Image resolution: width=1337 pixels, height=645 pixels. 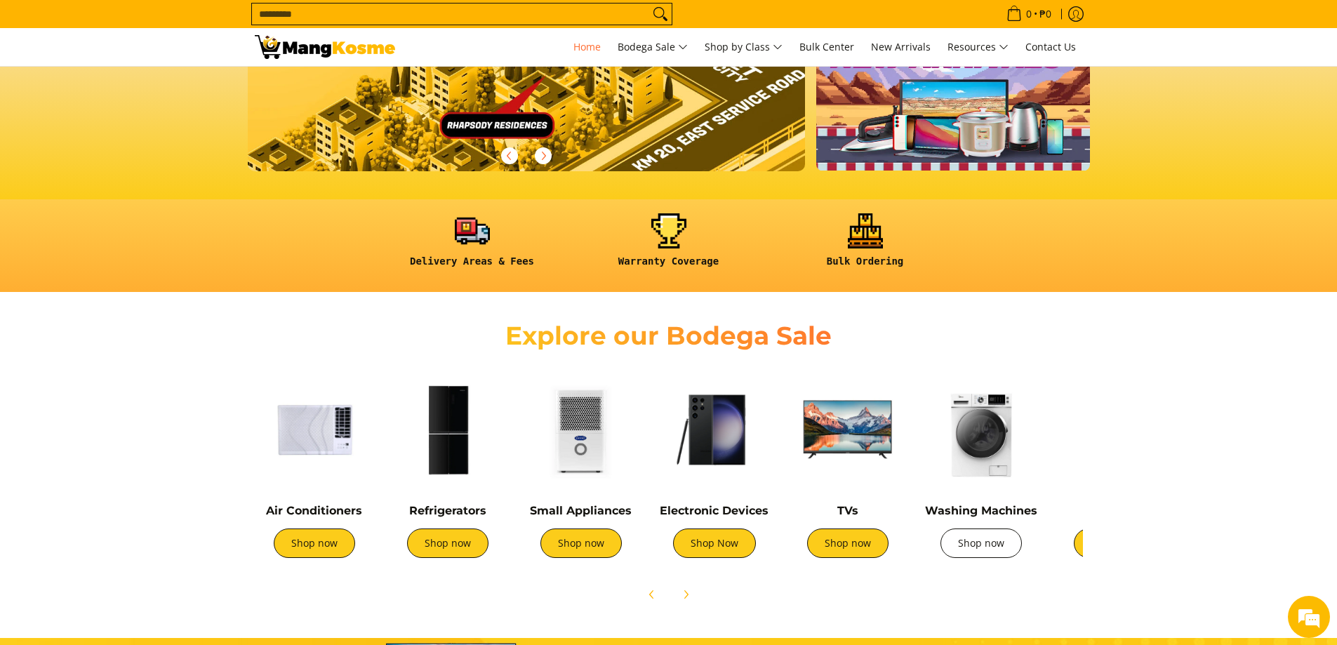 What do you see at coordinates (325, 47) in the screenshot?
I see `img: Mang Kosme: Your Home Appliances Warehouse Sale Partner!` at bounding box center [325, 47].